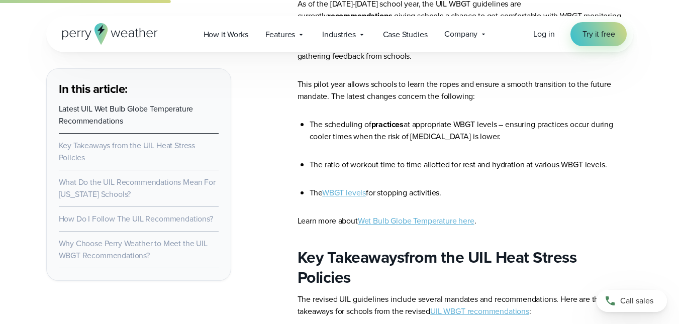  I want to click on div: Sign out, so click(339, 54).